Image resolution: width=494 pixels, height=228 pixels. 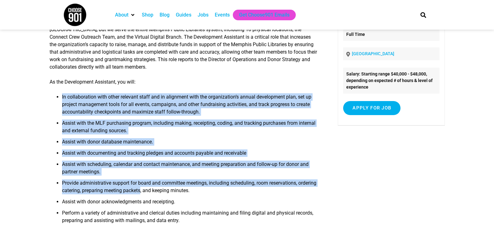 I want to click on input: Apply for job, so click(x=372, y=108).